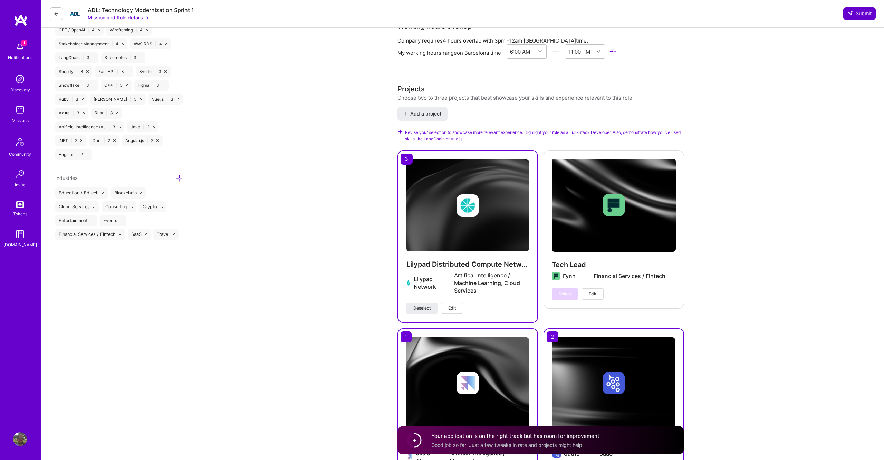  Describe the element at coordinates (423, 114) in the screenshot. I see `button: Add a project` at that location.